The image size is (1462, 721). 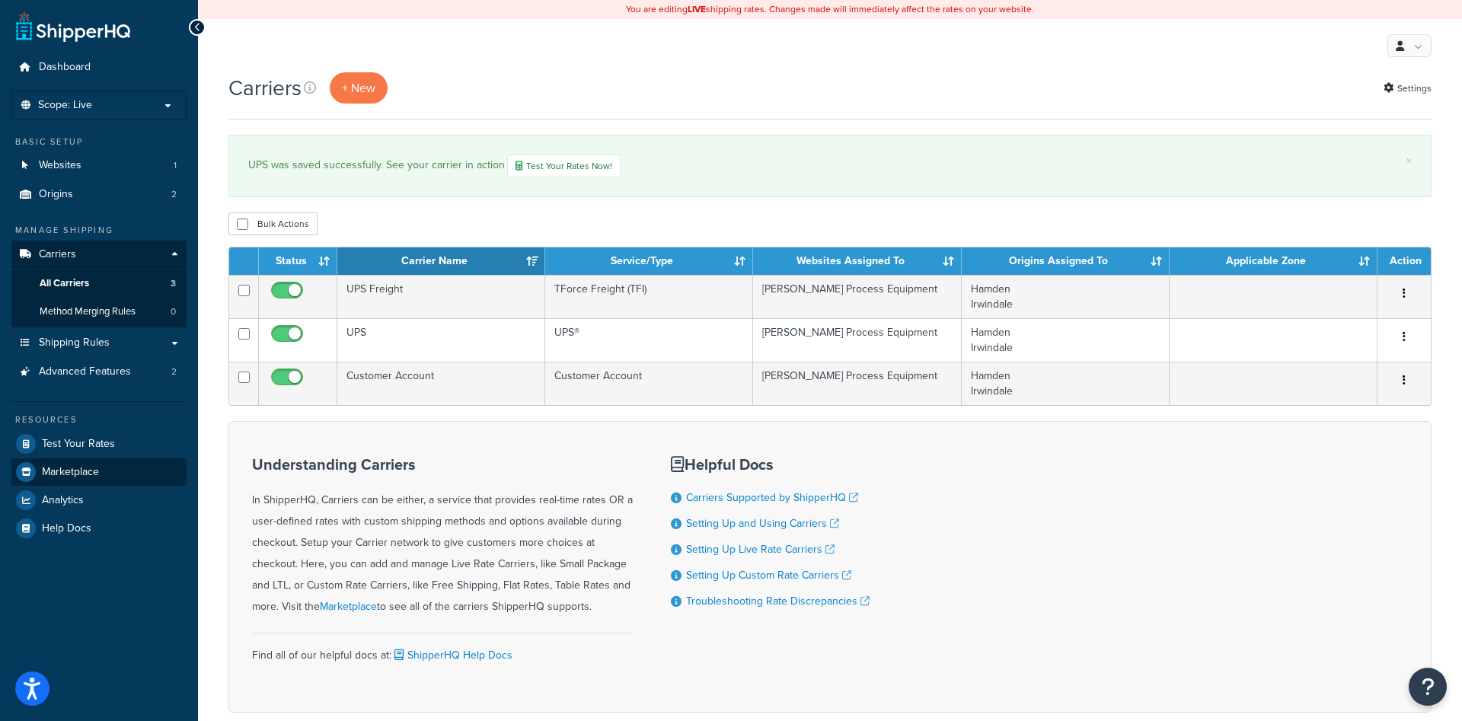 What do you see at coordinates (56, 194) in the screenshot?
I see `span: Origins` at bounding box center [56, 194].